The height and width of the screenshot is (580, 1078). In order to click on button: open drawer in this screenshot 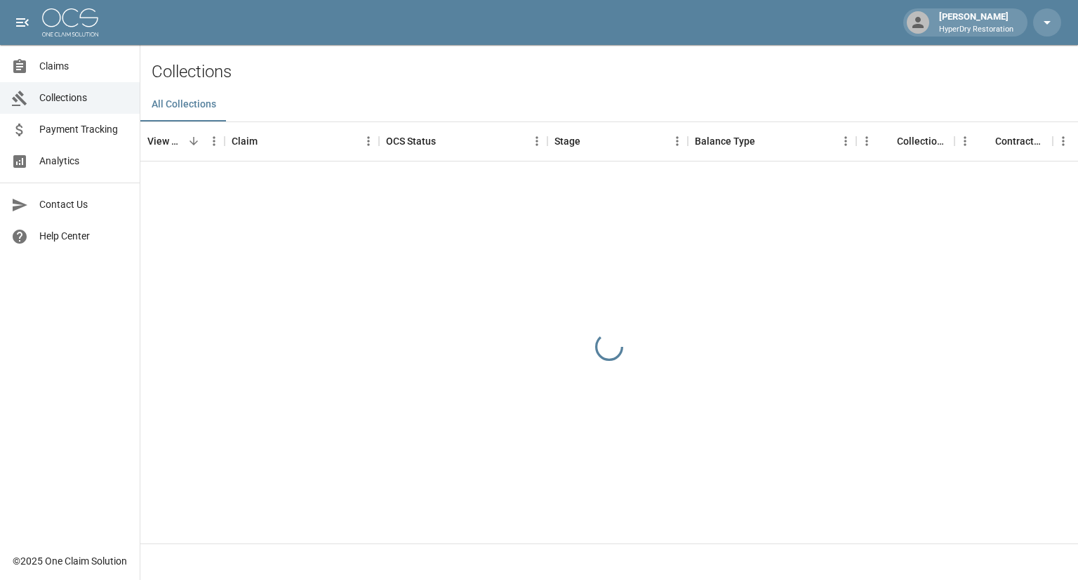, I will do `click(22, 22)`.